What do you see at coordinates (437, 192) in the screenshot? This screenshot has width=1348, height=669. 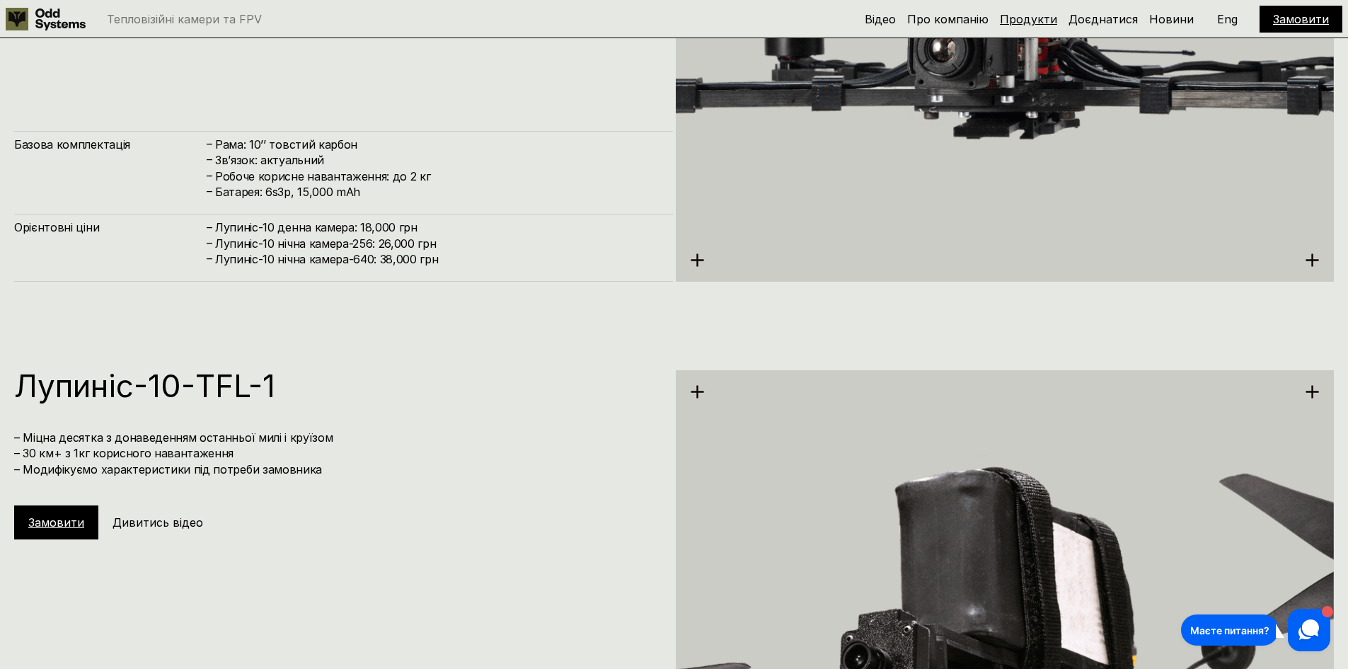 I see `h4: Батарея: 6s3p, 15,000 mAh` at bounding box center [437, 192].